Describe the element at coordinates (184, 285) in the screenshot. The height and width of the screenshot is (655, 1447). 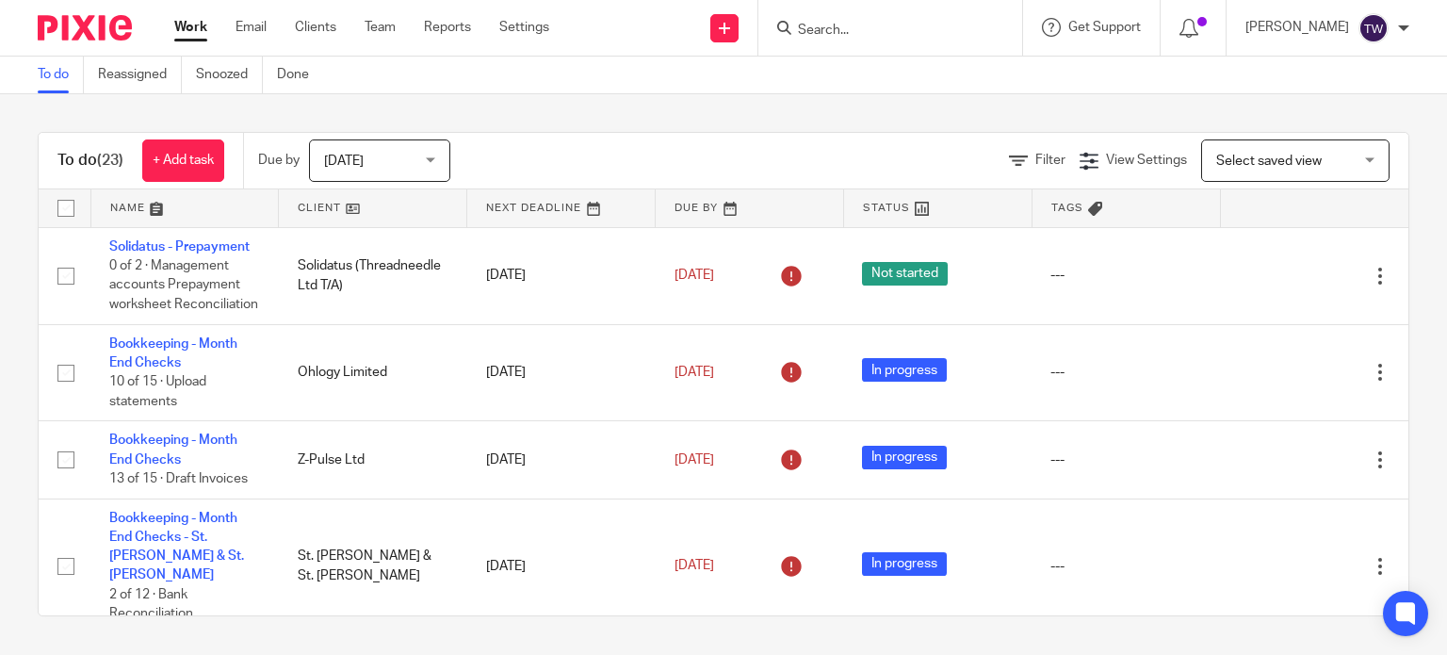
I see `span: 0 of 2 · Management accounts Prepayment worksheet Reconciliation` at that location.